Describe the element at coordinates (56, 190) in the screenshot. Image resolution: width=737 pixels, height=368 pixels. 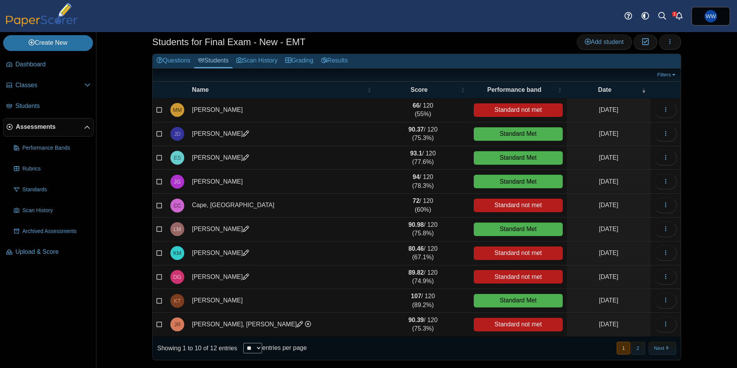
I see `span: Standards` at that location.